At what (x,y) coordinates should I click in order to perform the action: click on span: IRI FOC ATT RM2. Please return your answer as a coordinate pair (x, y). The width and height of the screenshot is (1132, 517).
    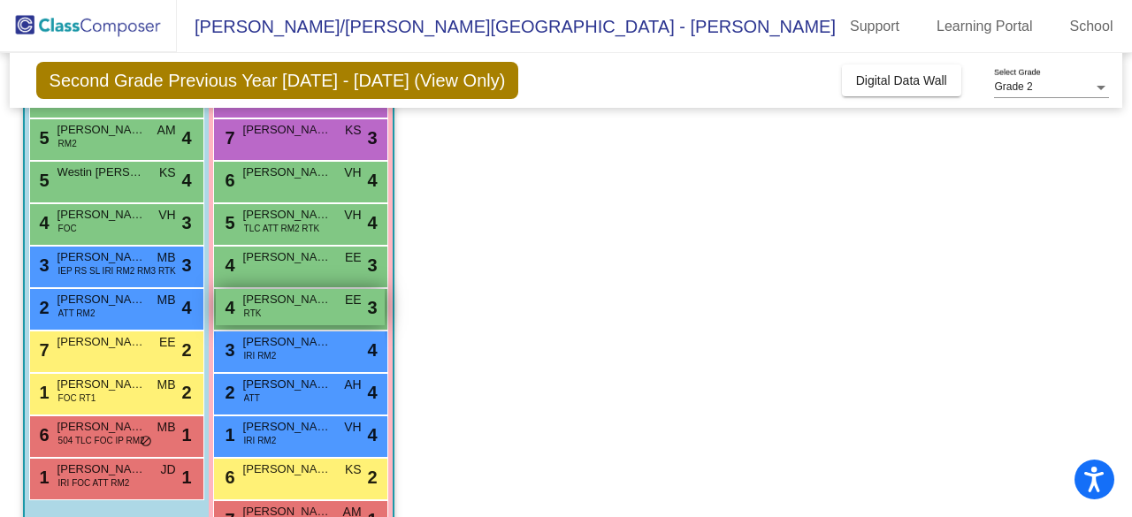
    Looking at the image, I should click on (94, 483).